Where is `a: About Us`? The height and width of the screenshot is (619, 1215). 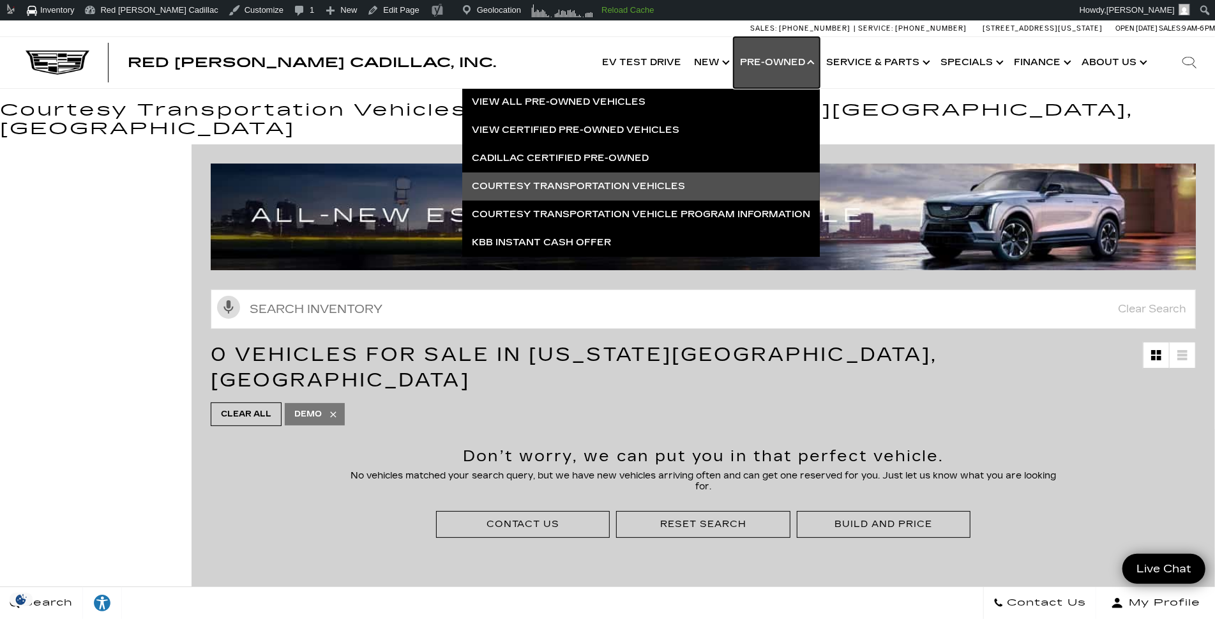
a: About Us is located at coordinates (1113, 63).